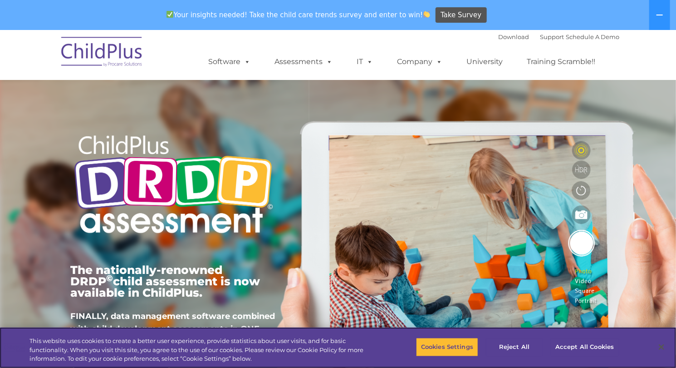 The image size is (676, 368). I want to click on span: Your insights needed! Take the child care trends survey and enter to win!, so click(298, 15).